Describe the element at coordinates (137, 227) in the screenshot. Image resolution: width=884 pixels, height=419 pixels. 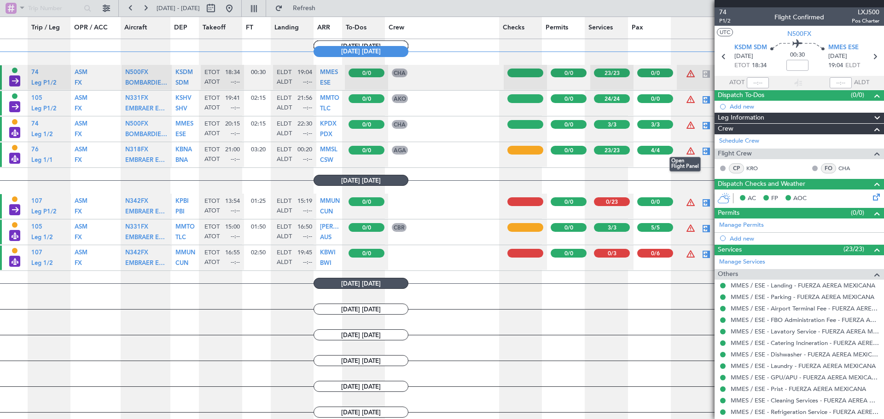
I see `span: N331FX` at that location.